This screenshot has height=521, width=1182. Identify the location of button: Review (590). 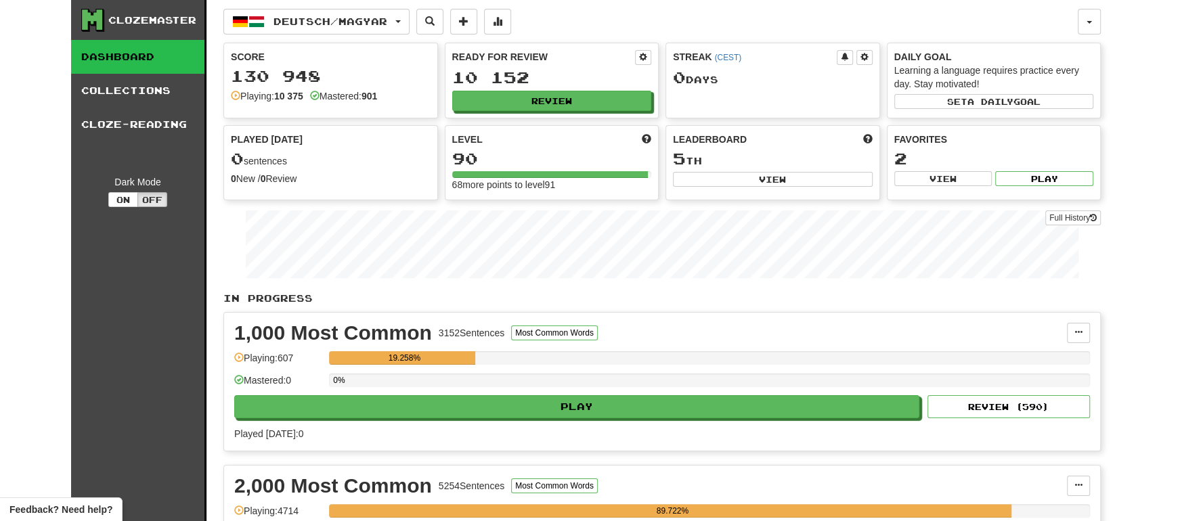
(1009, 407).